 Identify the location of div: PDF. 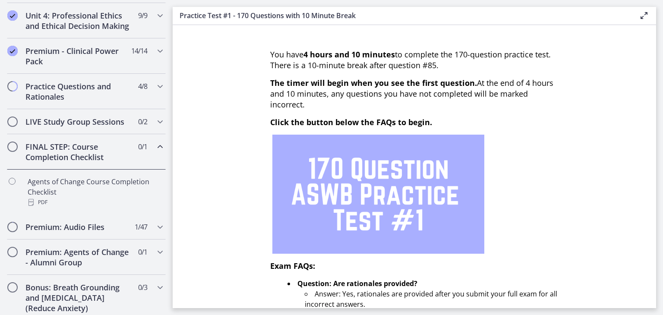
(95, 202).